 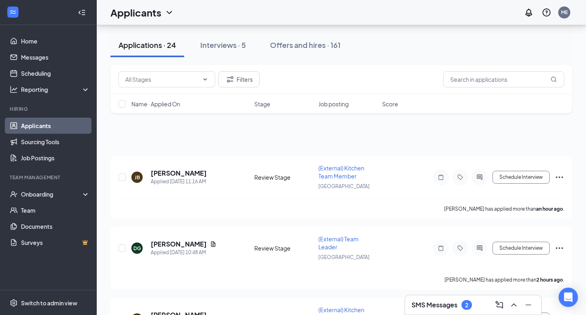 I want to click on svg: Collapse, so click(x=82, y=13).